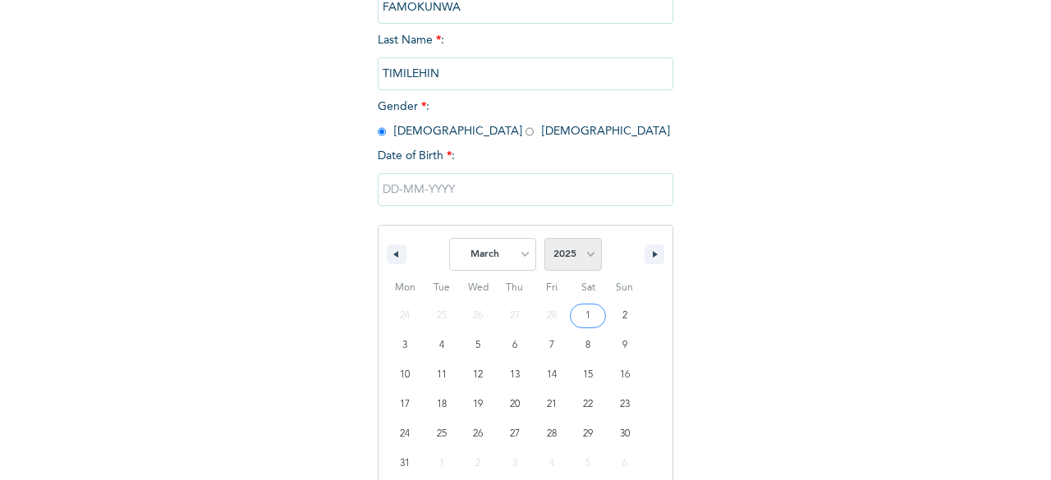  I want to click on input: DD-MM-YYYY, so click(525, 190).